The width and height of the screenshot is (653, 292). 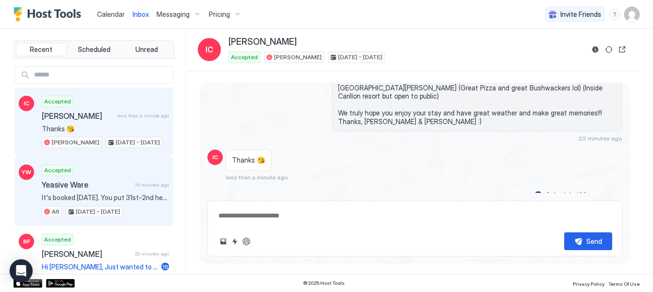 What do you see at coordinates (21, 270) in the screenshot?
I see `div: Open Intercom Messenger` at bounding box center [21, 270].